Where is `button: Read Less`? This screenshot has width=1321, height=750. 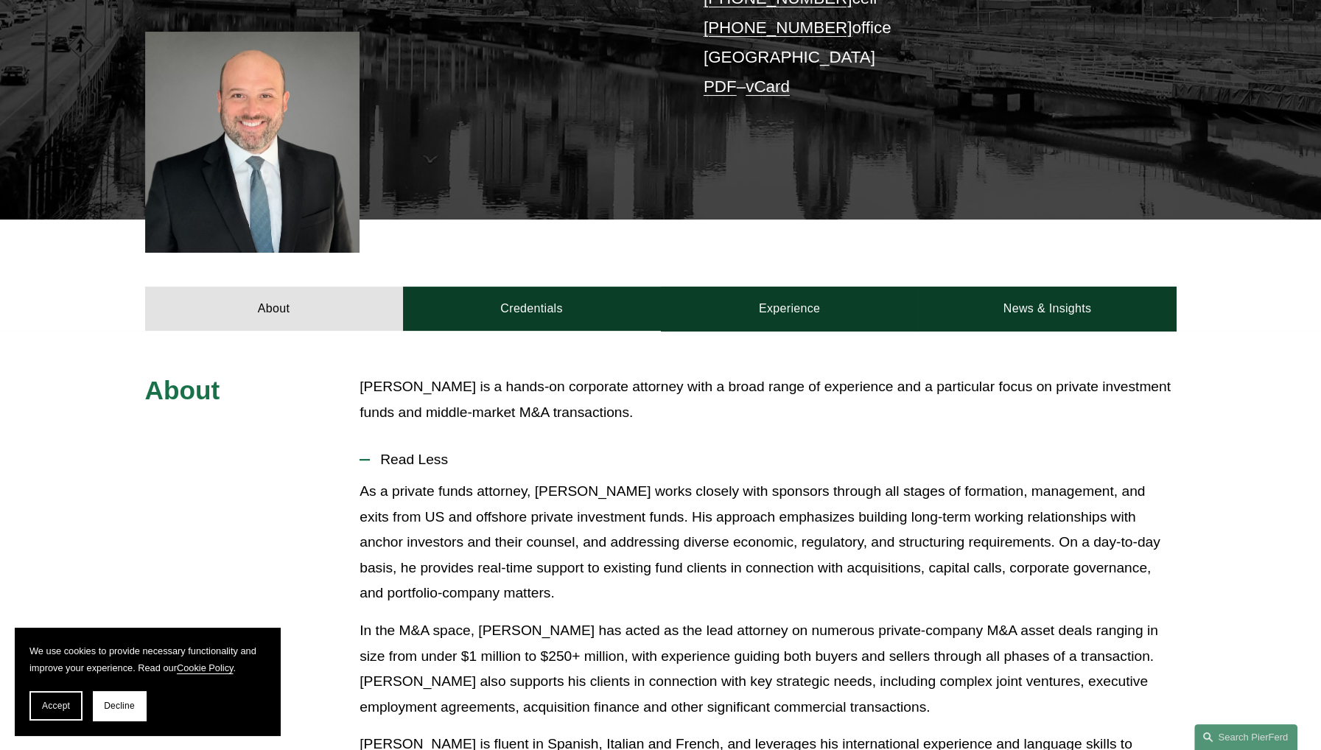 button: Read Less is located at coordinates (768, 460).